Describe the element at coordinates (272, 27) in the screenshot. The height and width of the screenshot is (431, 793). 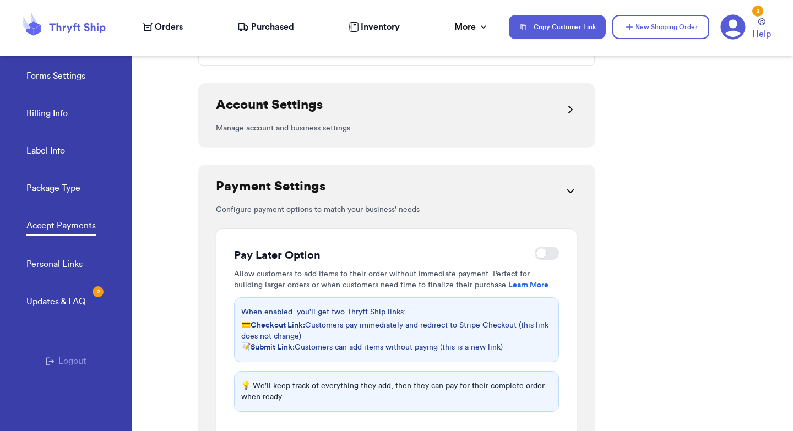
I see `span: Purchased` at that location.